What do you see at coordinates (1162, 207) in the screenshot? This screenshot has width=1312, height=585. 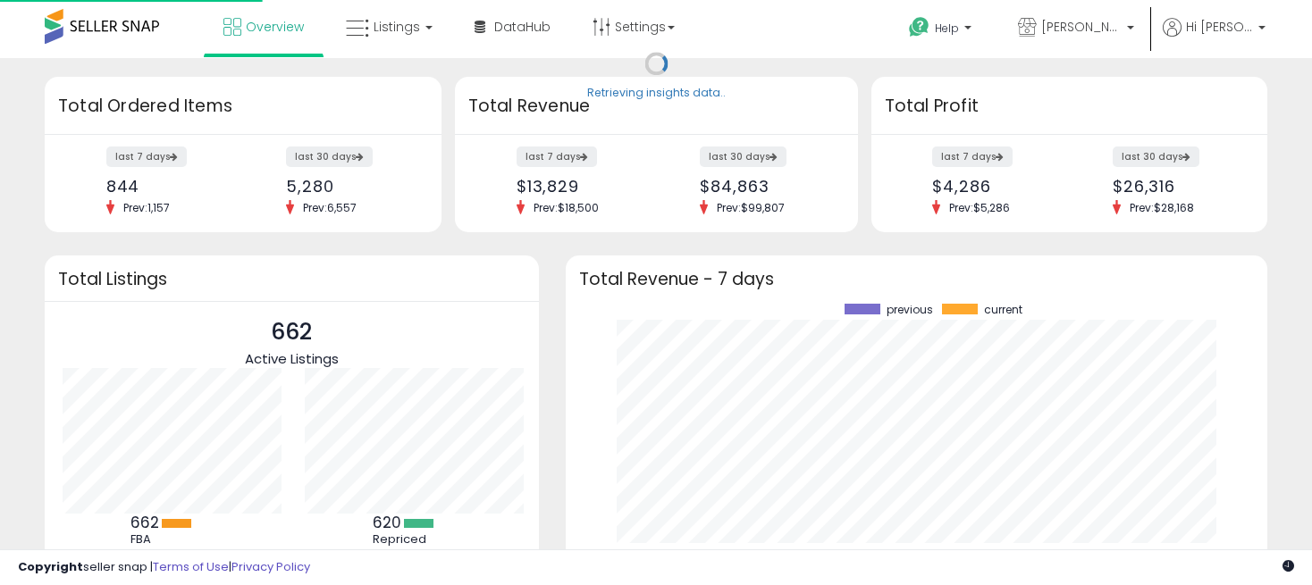 I see `span: Prev: $28,168` at bounding box center [1162, 207].